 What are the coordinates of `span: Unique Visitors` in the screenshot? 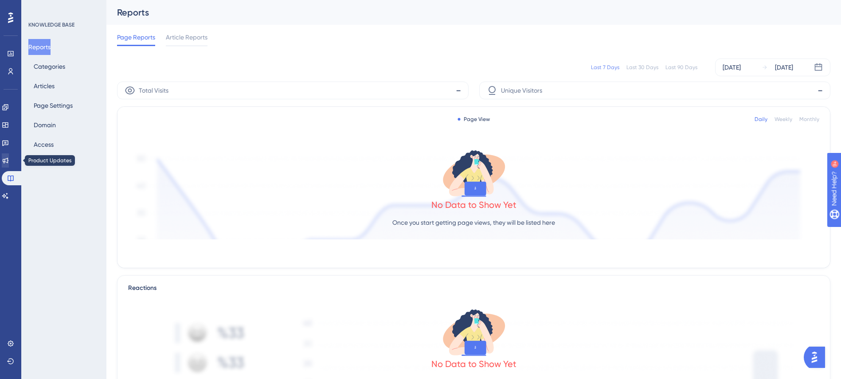 It's located at (521, 90).